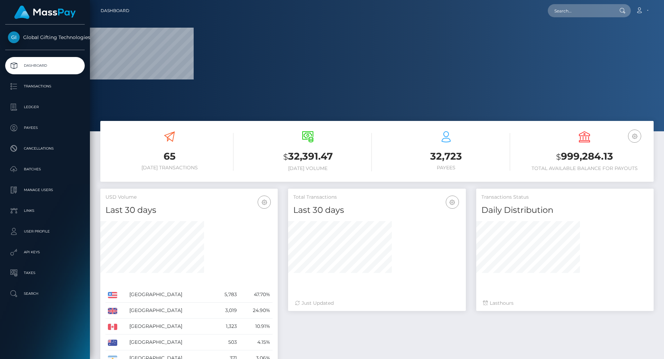  Describe the element at coordinates (564, 303) in the screenshot. I see `div: Last hours` at that location.